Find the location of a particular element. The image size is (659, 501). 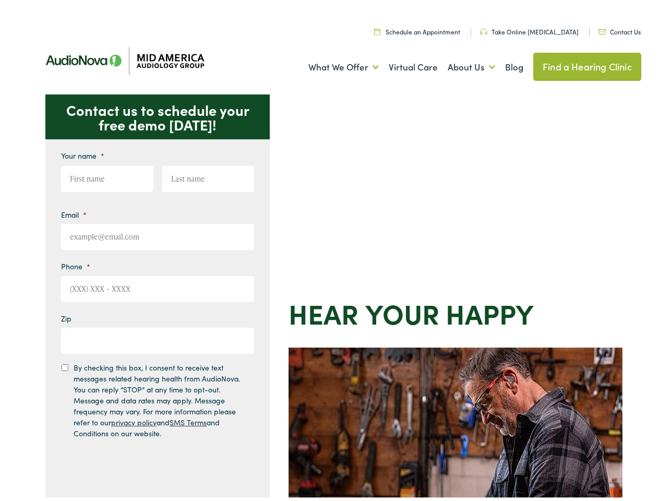

a: Virtual Care is located at coordinates (413, 64).